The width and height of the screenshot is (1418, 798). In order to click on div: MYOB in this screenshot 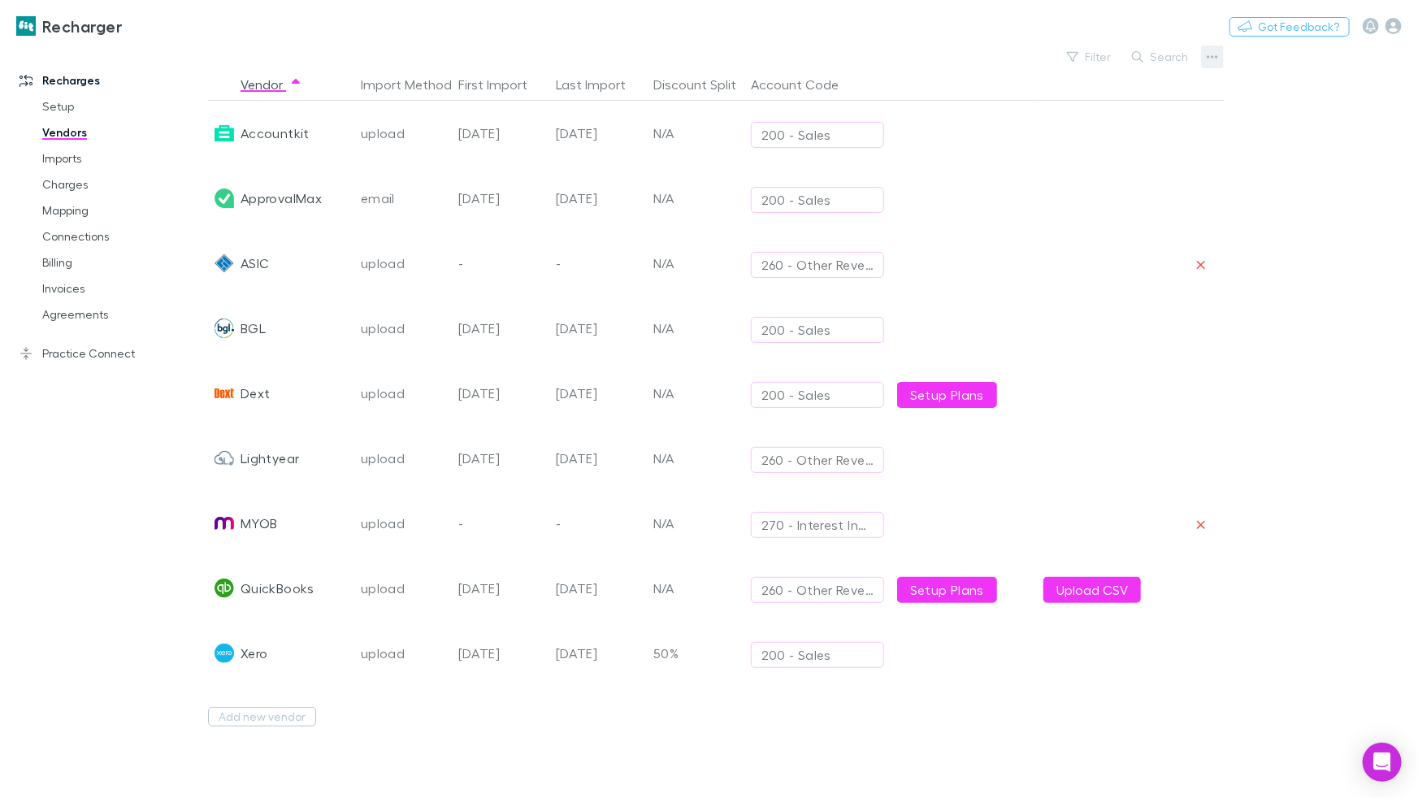, I will do `click(258, 523)`.